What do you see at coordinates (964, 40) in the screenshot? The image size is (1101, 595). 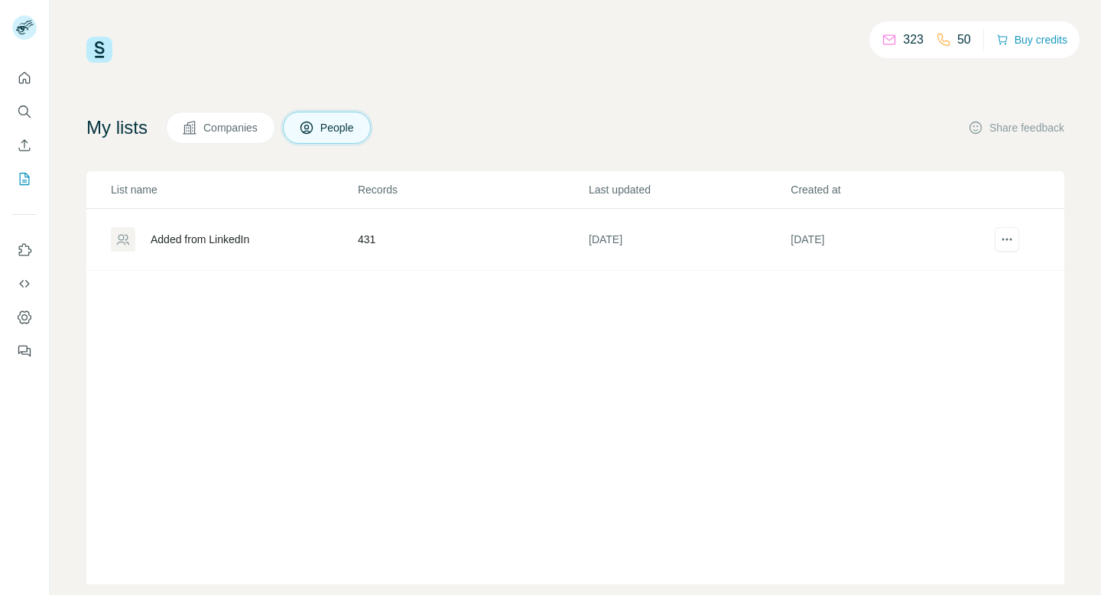 I see `p: 50` at bounding box center [964, 40].